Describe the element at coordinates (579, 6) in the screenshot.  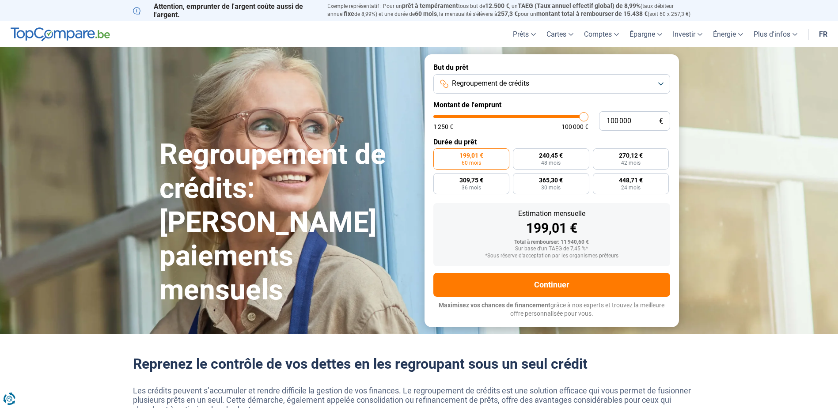
I see `span: TAEG (Taux annuel effectif global) de 8,99%` at that location.